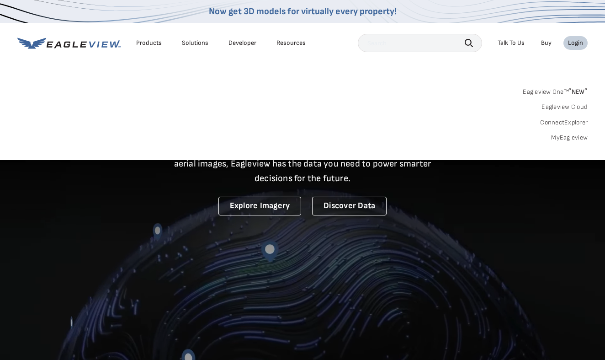  I want to click on a: ConnectExplorer, so click(564, 122).